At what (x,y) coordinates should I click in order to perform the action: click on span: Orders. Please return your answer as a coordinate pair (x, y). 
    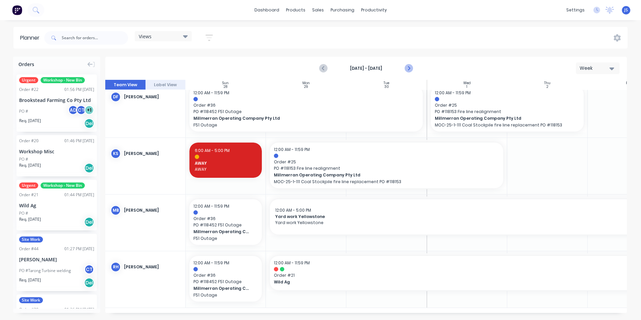
    Looking at the image, I should click on (26, 64).